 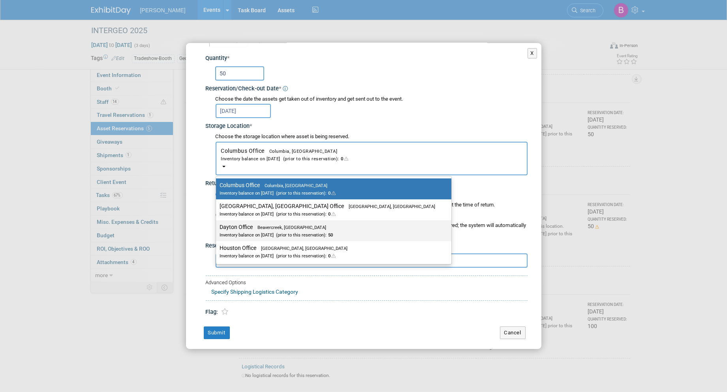 What do you see at coordinates (212, 312) in the screenshot?
I see `span: Flag:` at bounding box center [212, 312].